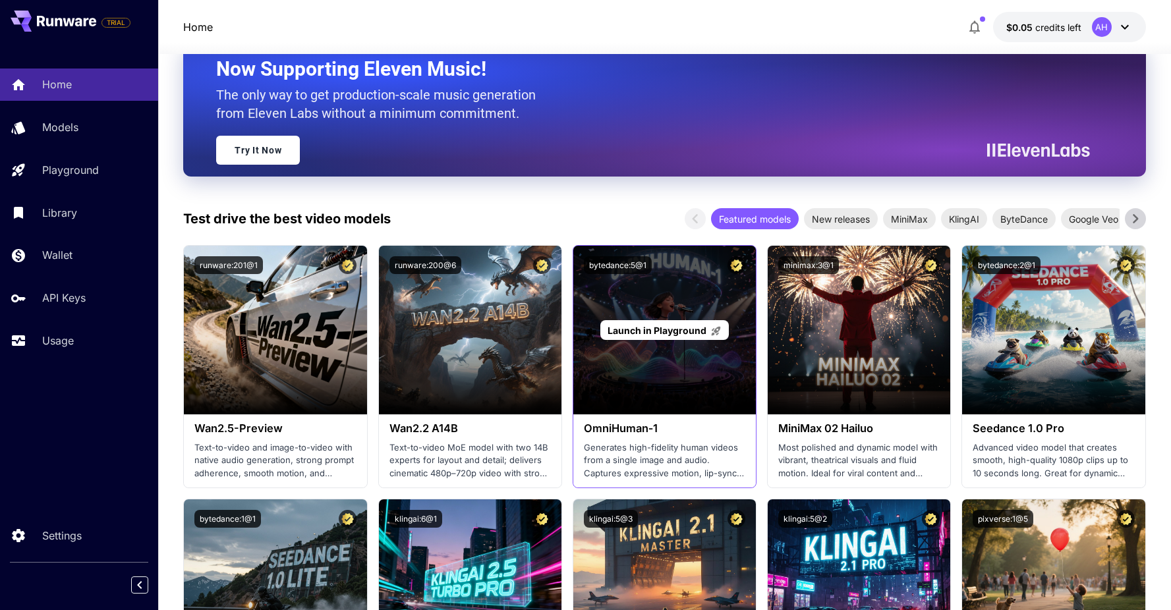 Image resolution: width=1171 pixels, height=610 pixels. Describe the element at coordinates (416, 518) in the screenshot. I see `button: klingai:6@1` at that location.